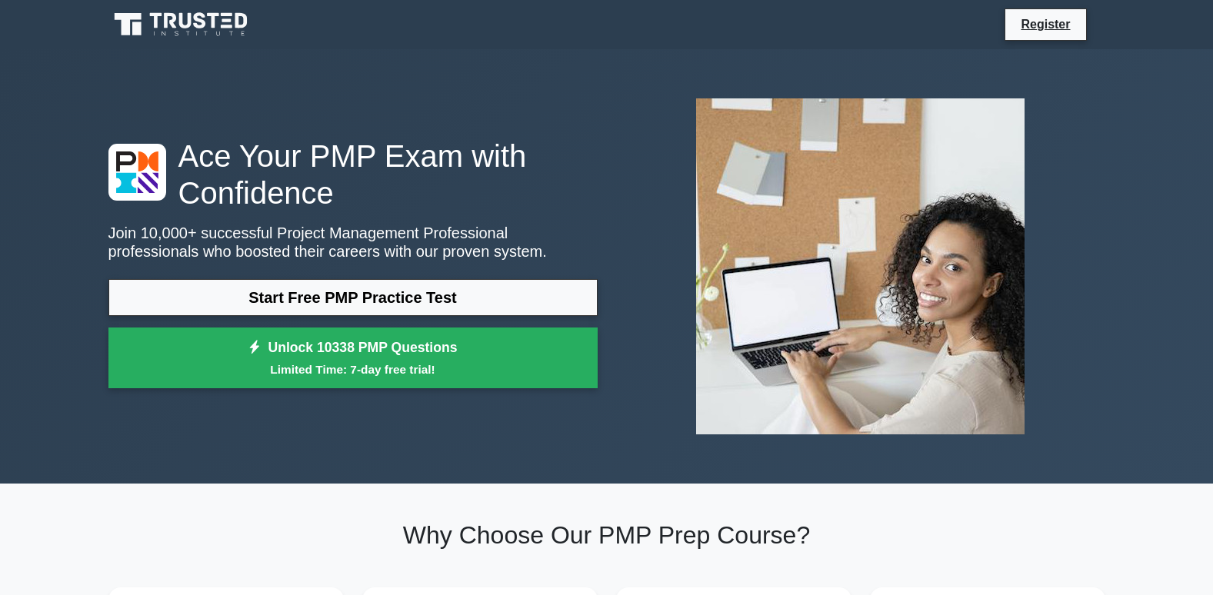 The height and width of the screenshot is (595, 1213). I want to click on h2: Why Choose Our PMP Prep Course?, so click(607, 535).